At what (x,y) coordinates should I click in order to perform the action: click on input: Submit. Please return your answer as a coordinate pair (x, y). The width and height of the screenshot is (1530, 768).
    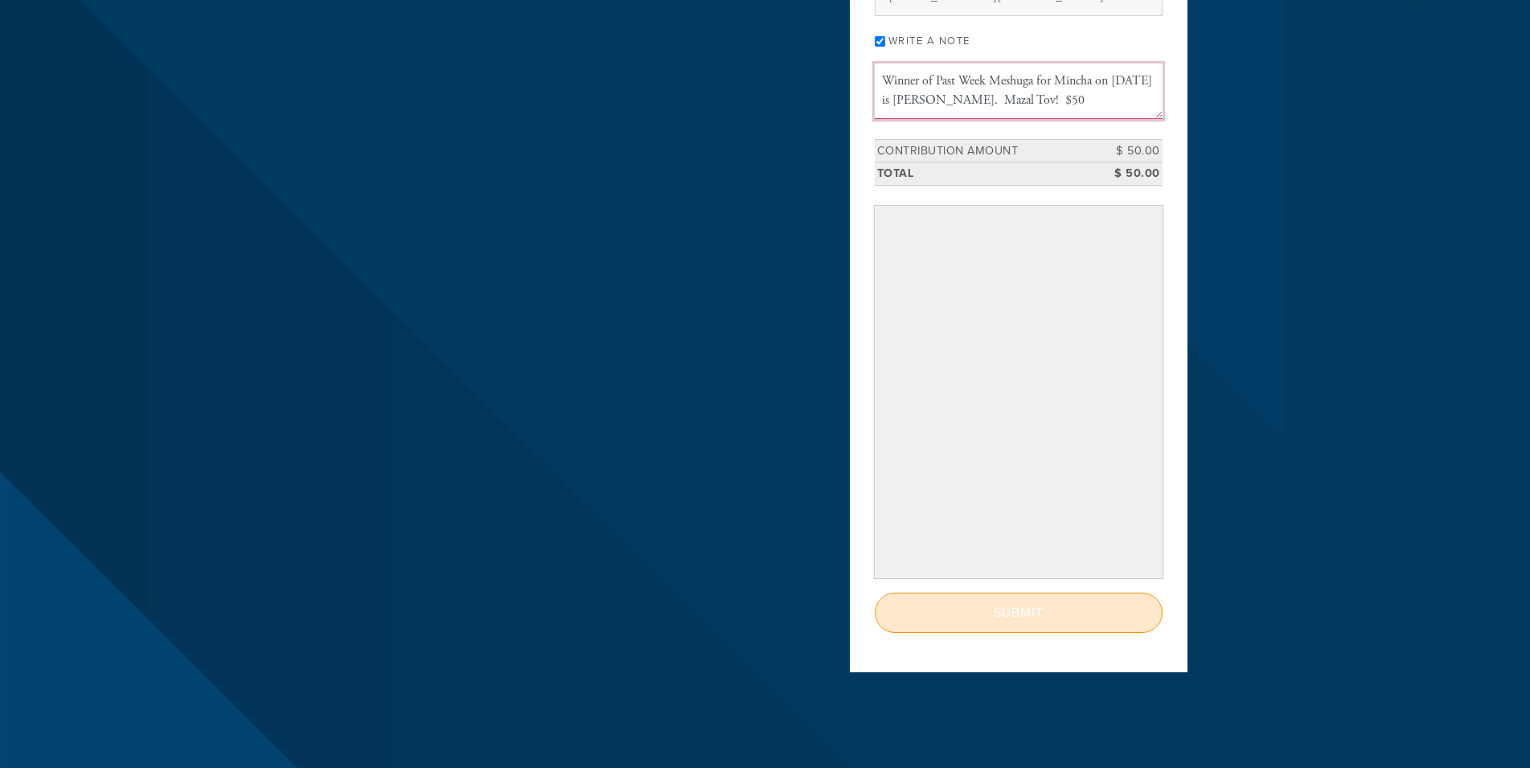
    Looking at the image, I should click on (1019, 613).